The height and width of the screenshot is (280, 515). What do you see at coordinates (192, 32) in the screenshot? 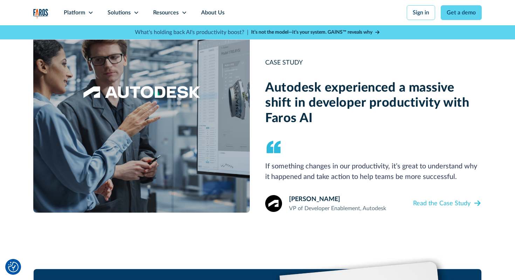
I see `p: What's holding back AI's productivity boost? |` at bounding box center [192, 32].